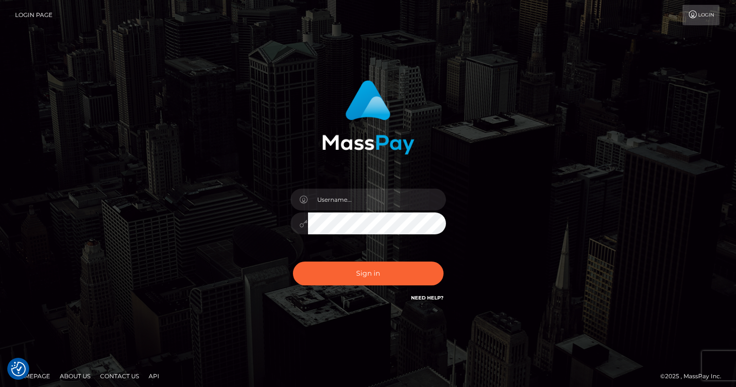 The width and height of the screenshot is (736, 387). Describe the element at coordinates (18, 369) in the screenshot. I see `img: Revisit consent button` at that location.